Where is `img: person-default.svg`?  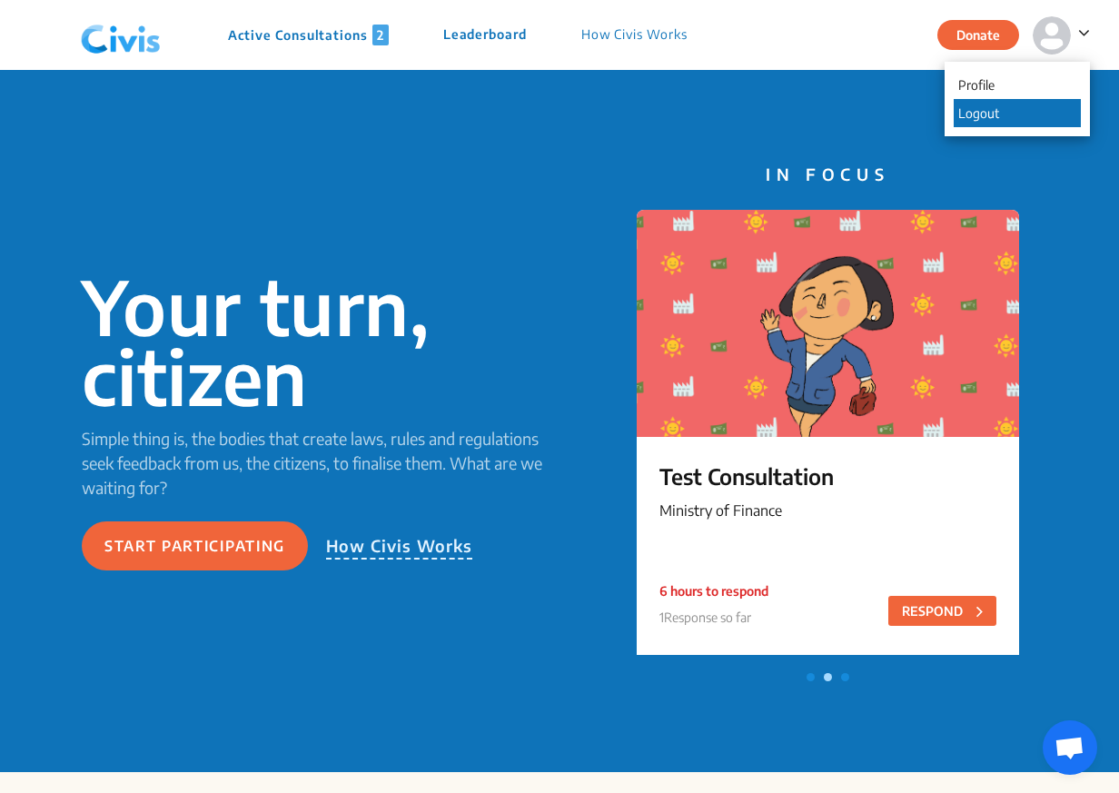 img: person-default.svg is located at coordinates (1052, 35).